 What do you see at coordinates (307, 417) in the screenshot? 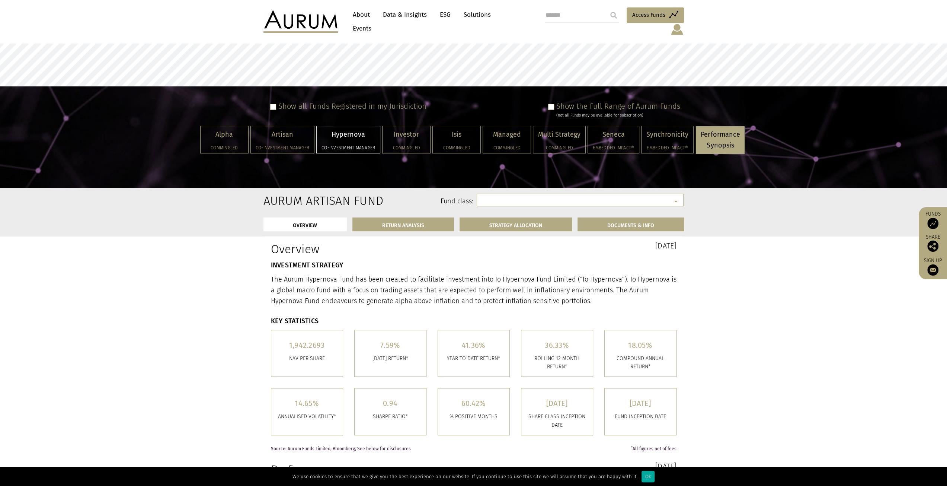
I see `p: ANNUALISED VOLATILITY*` at bounding box center [307, 417].